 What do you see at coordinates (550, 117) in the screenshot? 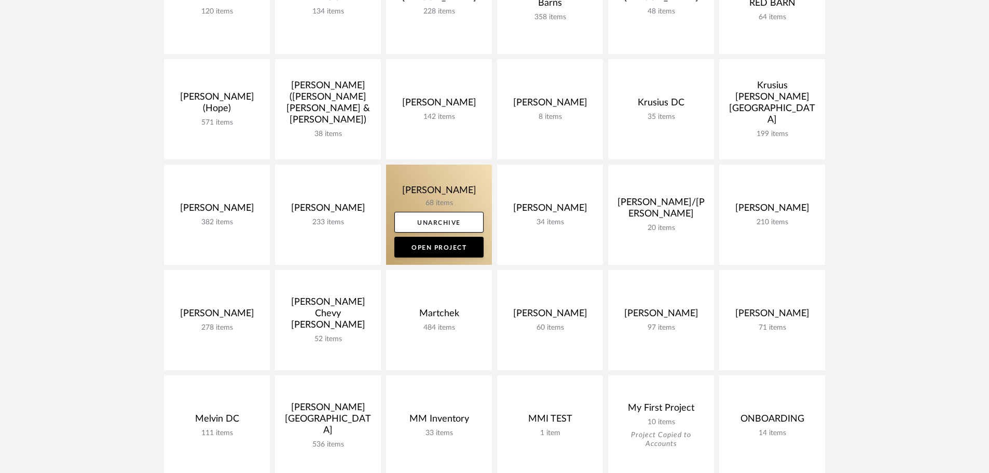
I see `div: 8 items` at bounding box center [550, 117].